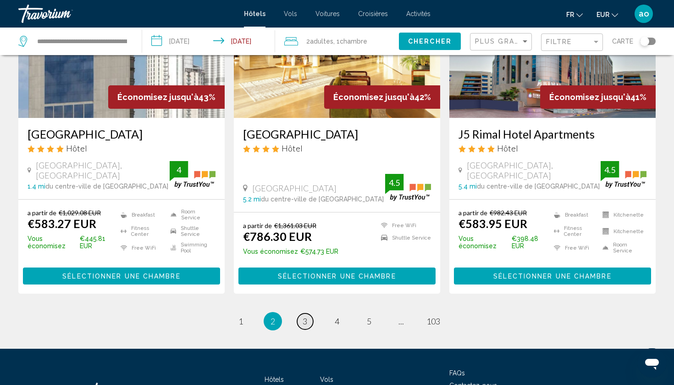 This screenshot has height=385, width=674. Describe the element at coordinates (373, 14) in the screenshot. I see `span: Croisières` at that location.